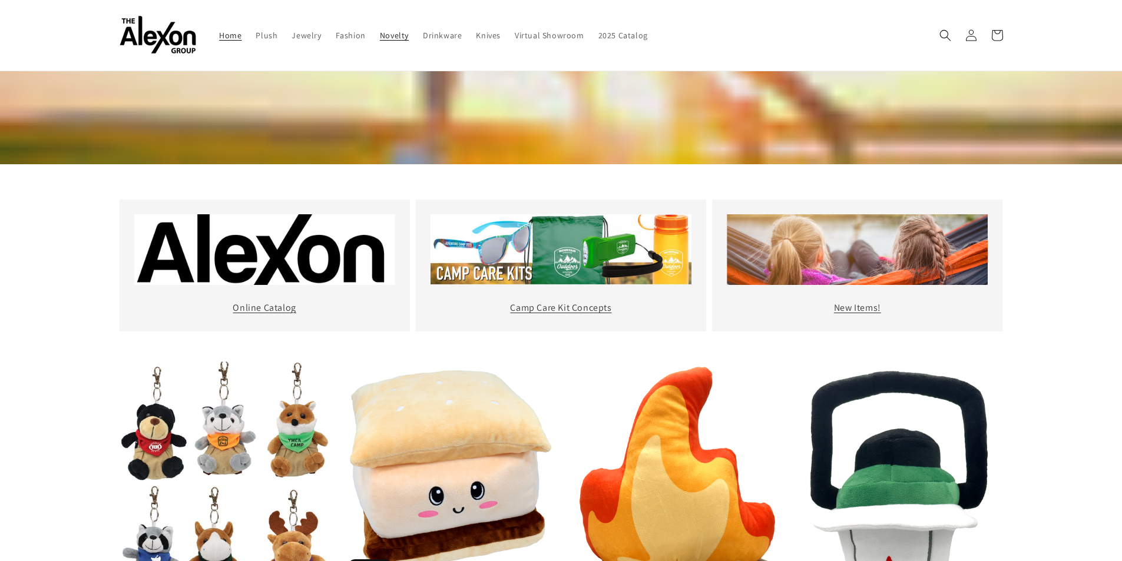 This screenshot has width=1122, height=561. Describe the element at coordinates (623, 35) in the screenshot. I see `a: 2025 Catalog` at that location.